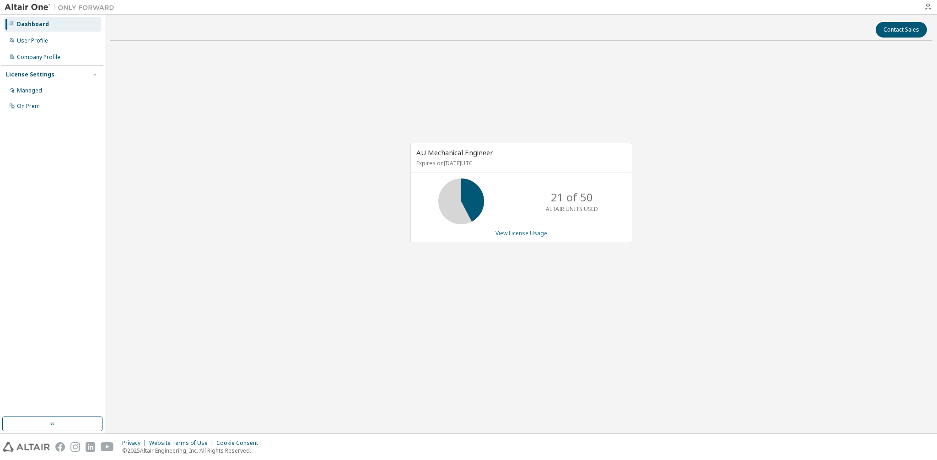 The image size is (937, 460). What do you see at coordinates (33, 24) in the screenshot?
I see `div: Dashboard` at bounding box center [33, 24].